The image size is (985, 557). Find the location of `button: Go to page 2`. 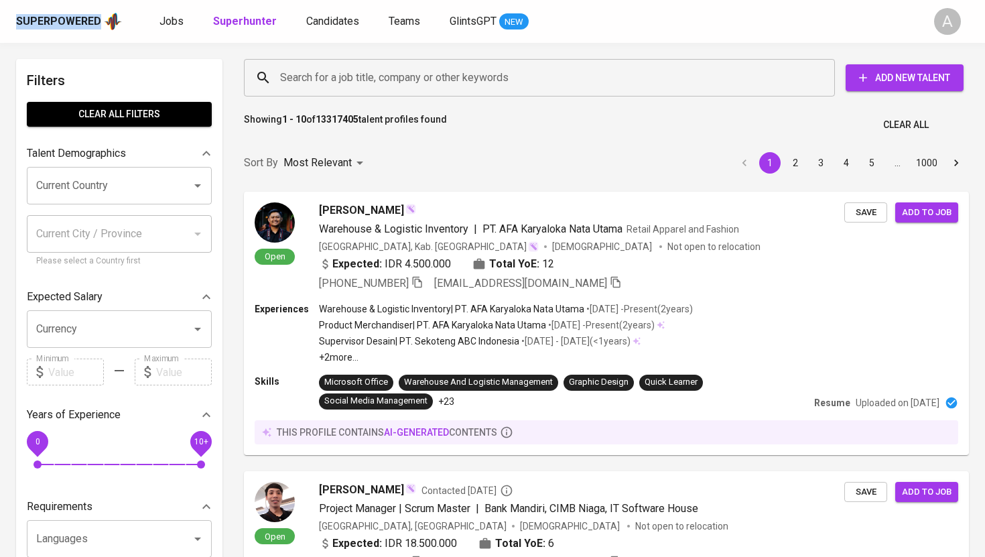

button: Go to page 2 is located at coordinates (796, 163).